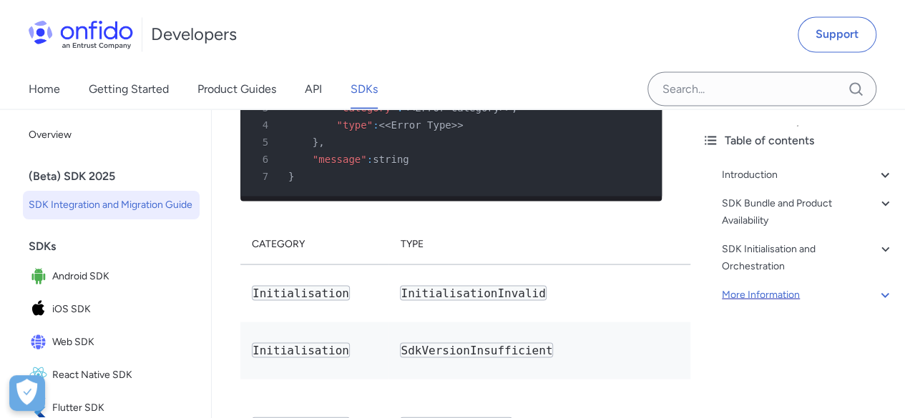 This screenshot has height=418, width=905. Describe the element at coordinates (262, 176) in the screenshot. I see `span: 7` at that location.